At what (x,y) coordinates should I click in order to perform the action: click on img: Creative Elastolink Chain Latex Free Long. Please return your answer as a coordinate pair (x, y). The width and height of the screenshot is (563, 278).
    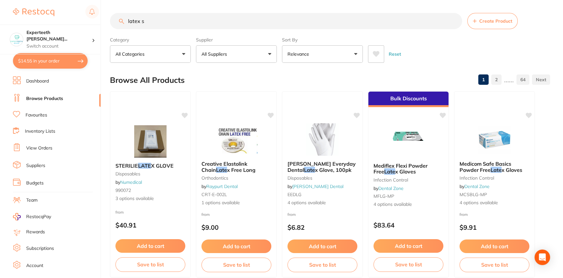
    Looking at the image, I should click on (236, 139).